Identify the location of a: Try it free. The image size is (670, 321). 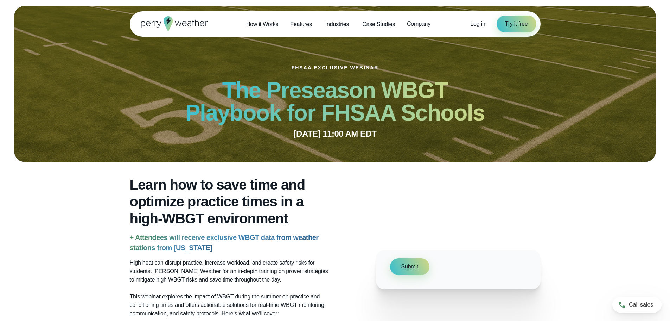
(517, 24).